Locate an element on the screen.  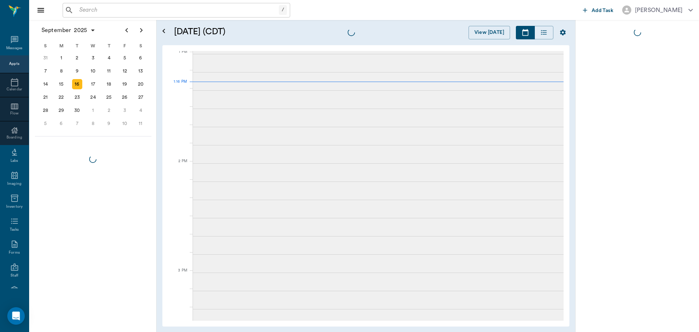
div: Forms is located at coordinates (14, 252).